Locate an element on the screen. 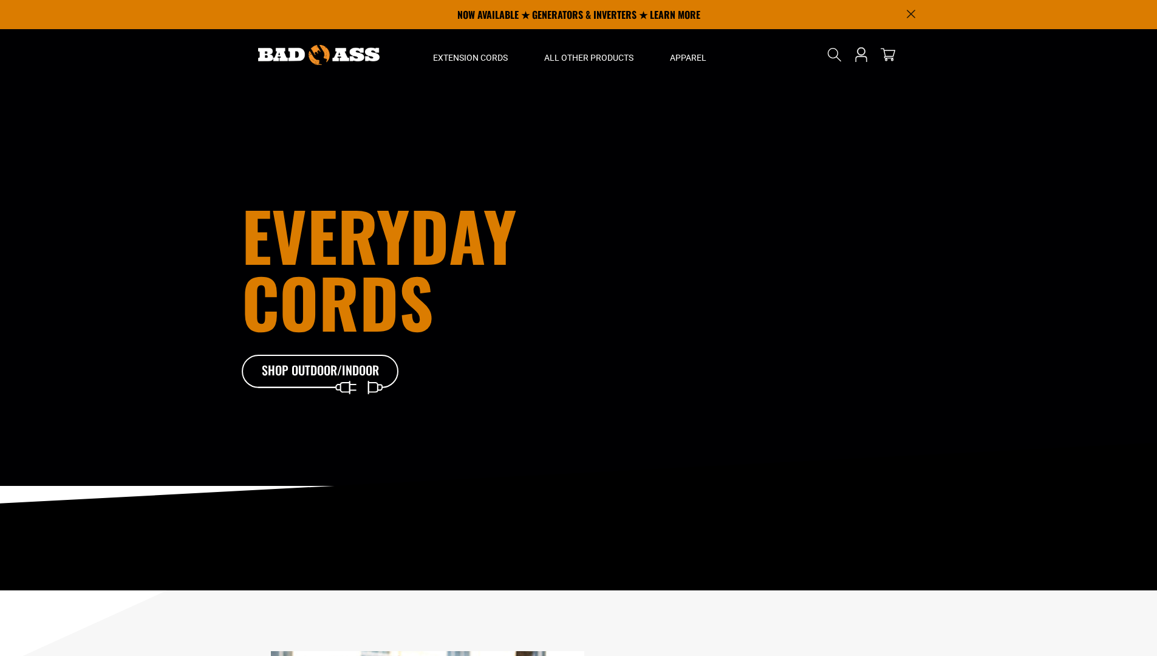  span: All Other Products is located at coordinates (588, 58).